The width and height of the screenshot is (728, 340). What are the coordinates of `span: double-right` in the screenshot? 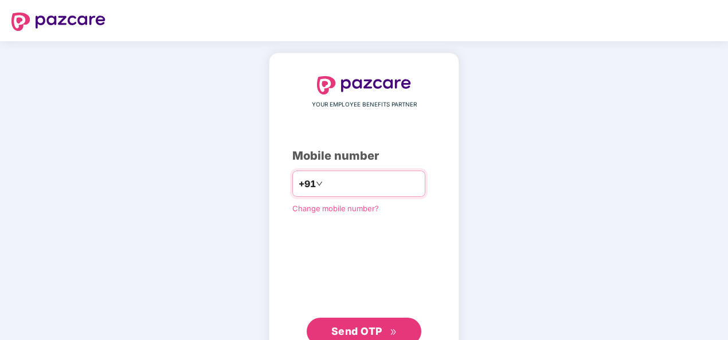 It's located at (393, 332).